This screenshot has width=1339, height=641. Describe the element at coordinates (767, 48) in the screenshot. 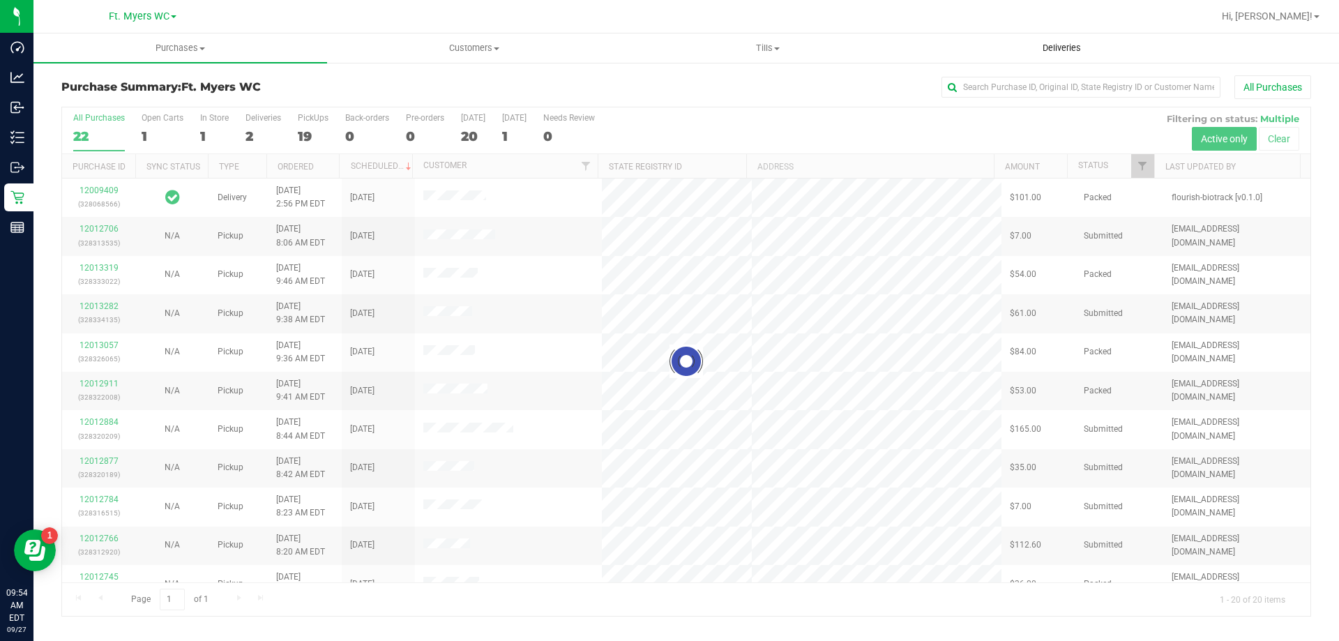

I see `span: Tills` at that location.